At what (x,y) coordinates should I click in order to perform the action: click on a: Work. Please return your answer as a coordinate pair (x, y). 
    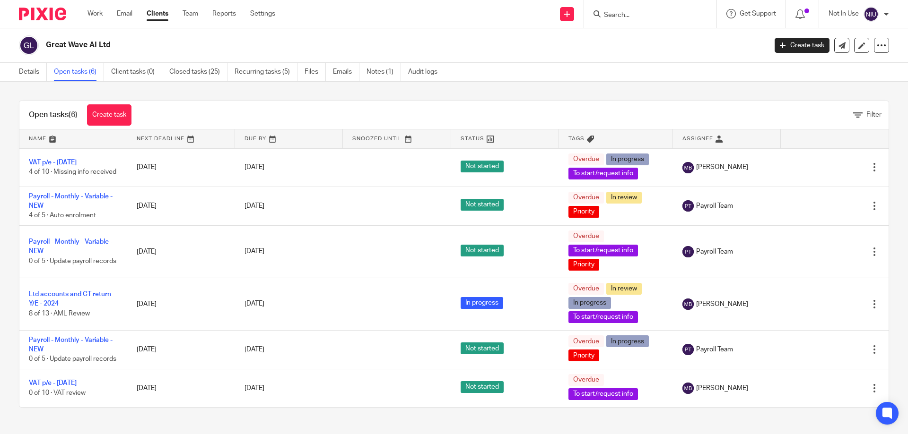
    Looking at the image, I should click on (95, 14).